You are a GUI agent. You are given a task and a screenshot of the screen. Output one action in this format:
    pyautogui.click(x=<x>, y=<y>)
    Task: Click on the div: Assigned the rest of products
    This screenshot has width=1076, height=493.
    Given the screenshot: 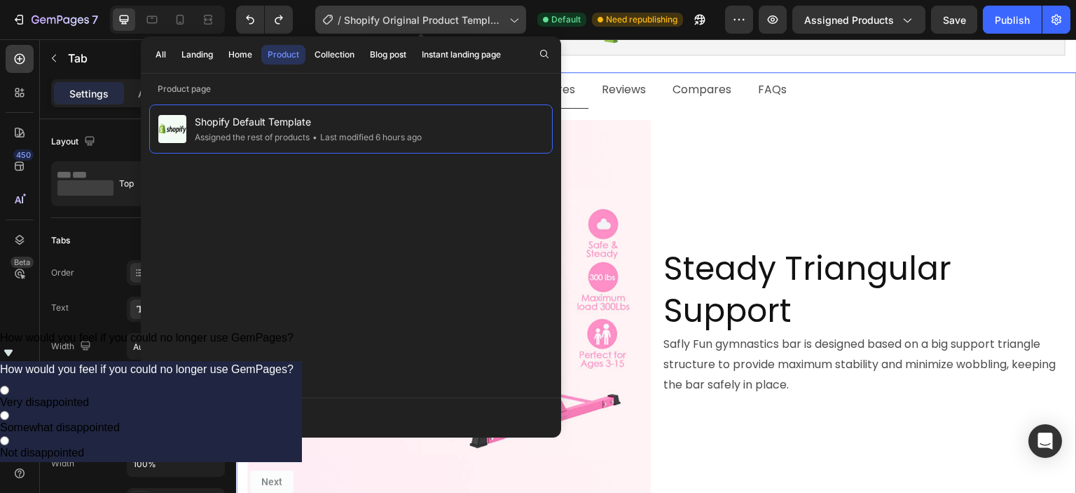 What is the action you would take?
    pyautogui.click(x=252, y=137)
    